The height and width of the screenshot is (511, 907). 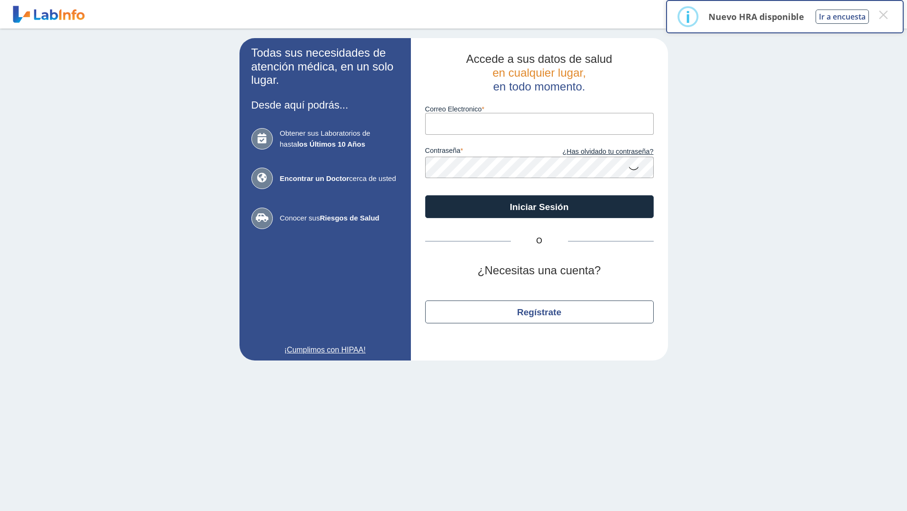 I want to click on button: Regístrate, so click(x=540, y=312).